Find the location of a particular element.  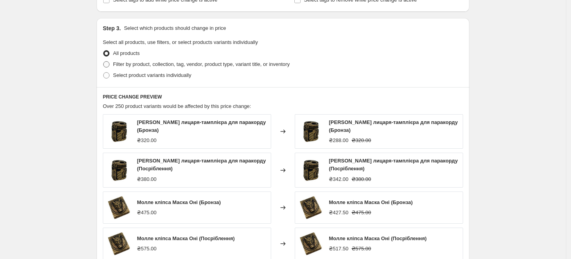

strike: ₴475.00 is located at coordinates (362, 213).